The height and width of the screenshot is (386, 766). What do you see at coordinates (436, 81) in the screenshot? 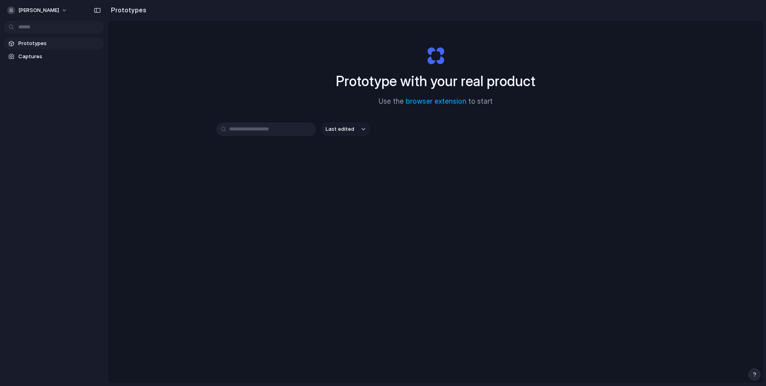
I see `h1: Prototype with your real product` at bounding box center [436, 81].